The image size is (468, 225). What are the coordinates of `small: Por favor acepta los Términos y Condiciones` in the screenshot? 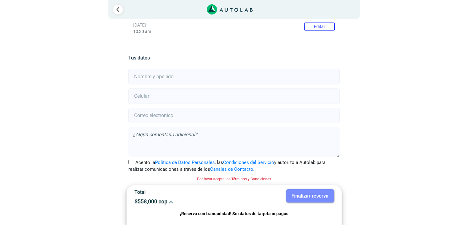 It's located at (234, 179).